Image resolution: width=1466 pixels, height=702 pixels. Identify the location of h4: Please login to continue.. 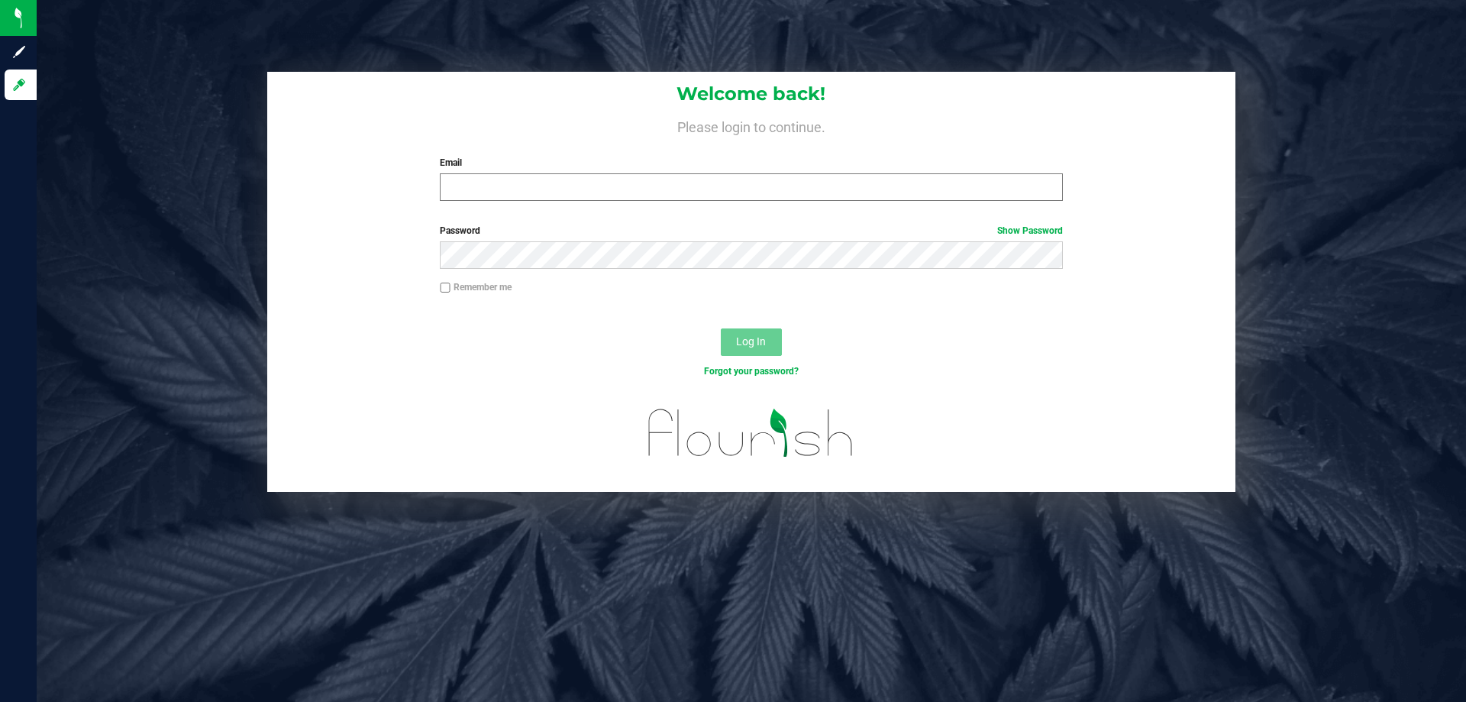
(751, 125).